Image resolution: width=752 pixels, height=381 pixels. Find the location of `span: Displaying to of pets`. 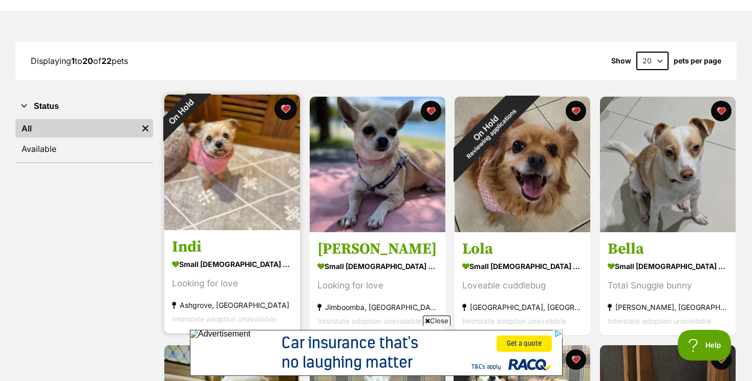

span: Displaying to of pets is located at coordinates (79, 61).